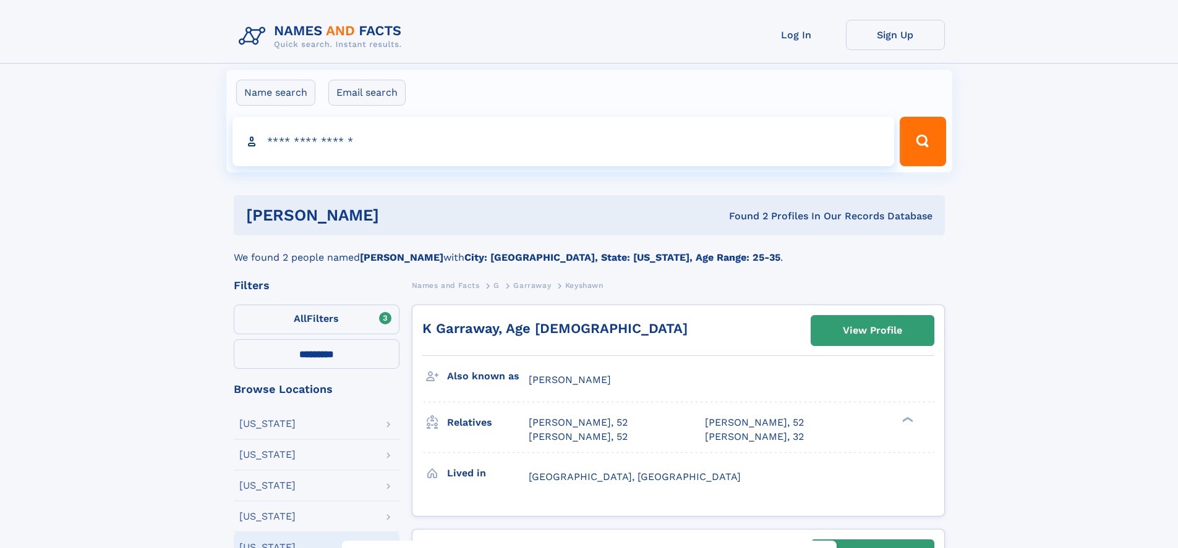  I want to click on a: Names and Facts, so click(446, 285).